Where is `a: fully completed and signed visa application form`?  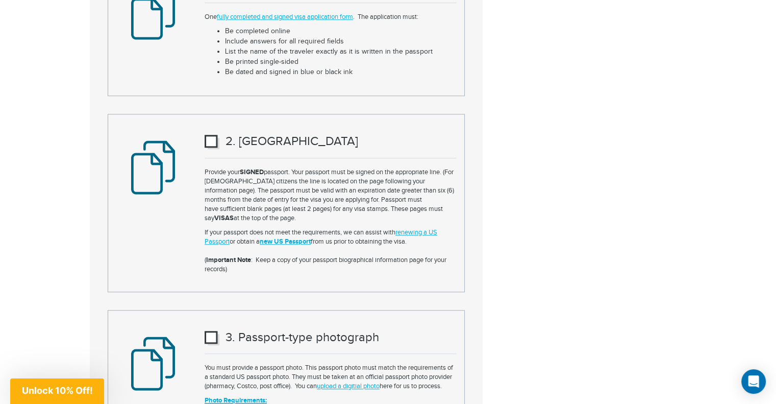
a: fully completed and signed visa application form is located at coordinates (285, 17).